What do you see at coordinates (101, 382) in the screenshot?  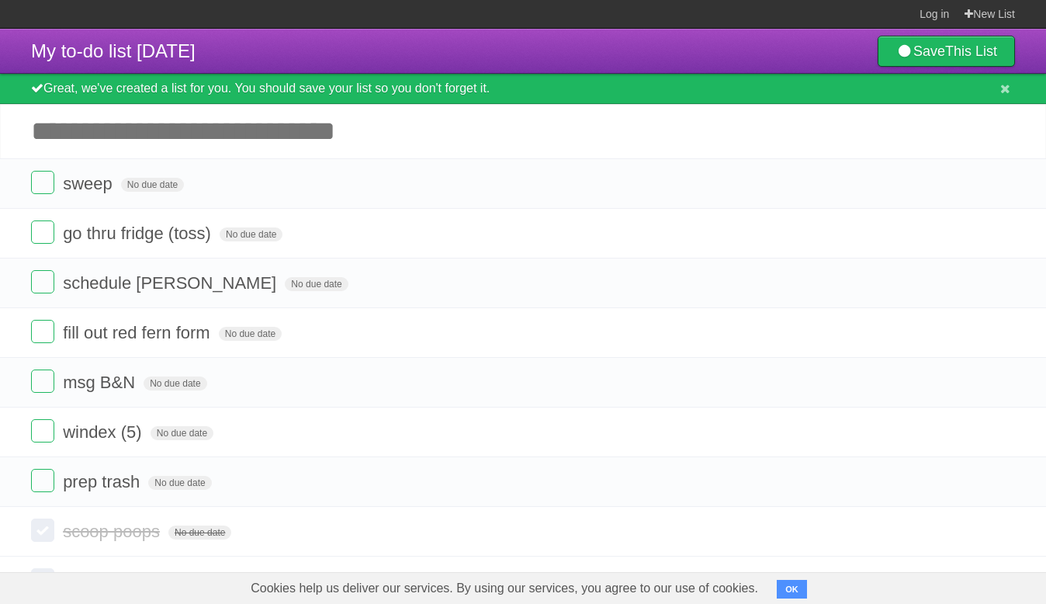 I see `span: msg B&N` at bounding box center [101, 382].